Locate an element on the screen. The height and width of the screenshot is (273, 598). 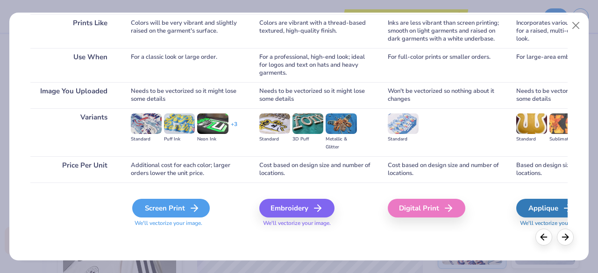
div: Additional cost for each color; larger orders lower the unit price. is located at coordinates (188, 170).